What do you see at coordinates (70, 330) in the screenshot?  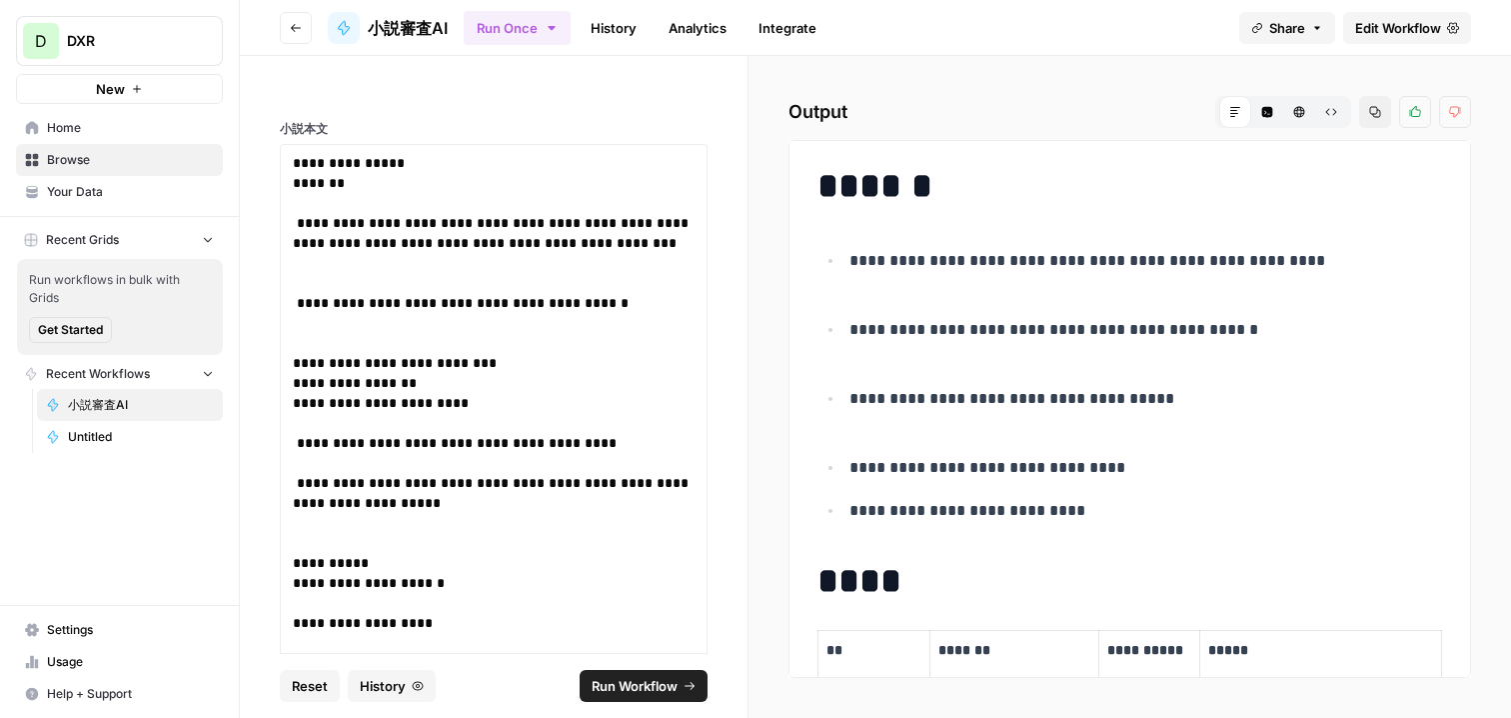 I see `button: Get Started` at bounding box center [70, 330].